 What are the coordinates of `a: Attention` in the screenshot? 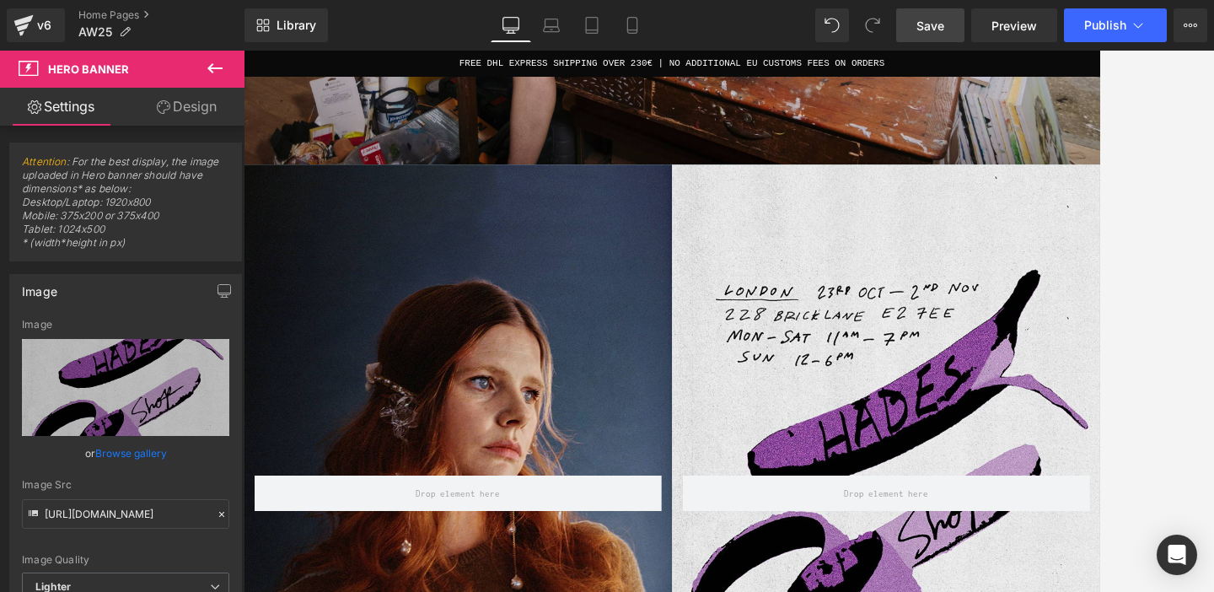 It's located at (44, 161).